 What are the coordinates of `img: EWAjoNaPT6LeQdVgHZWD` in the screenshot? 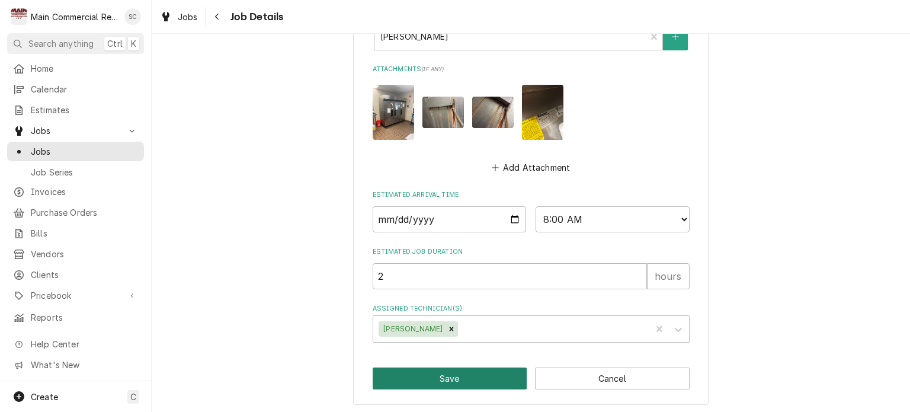 It's located at (443, 112).